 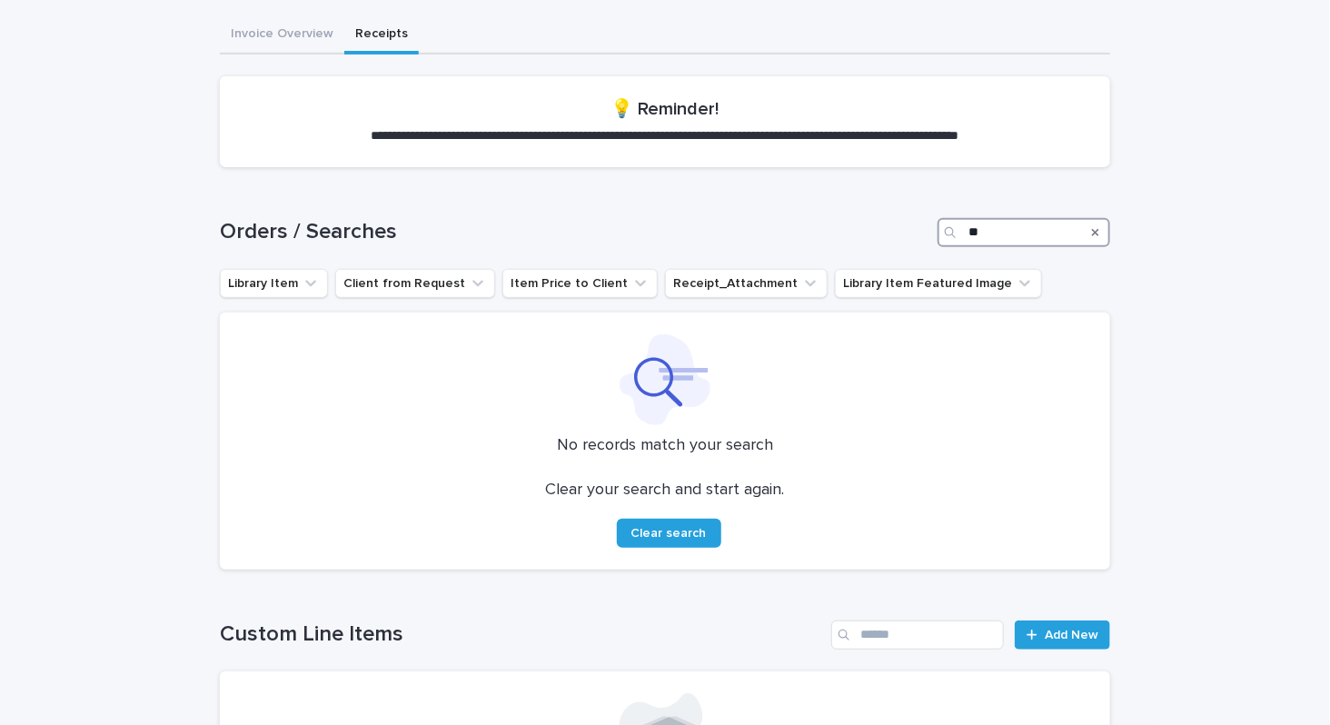 What do you see at coordinates (415, 283) in the screenshot?
I see `button: Client from Request` at bounding box center [415, 283].